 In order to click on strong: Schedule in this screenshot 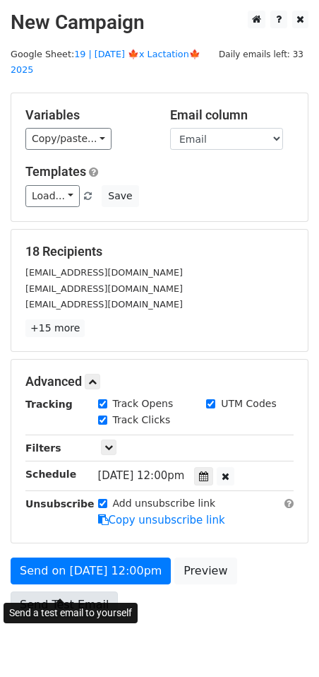, I will do `click(51, 474)`.